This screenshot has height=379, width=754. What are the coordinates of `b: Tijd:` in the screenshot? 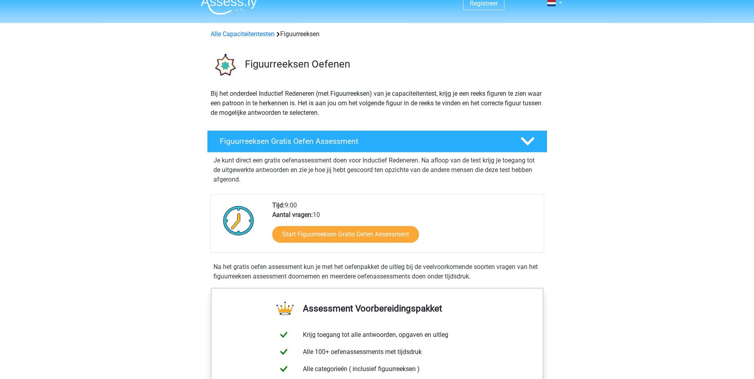 It's located at (278, 205).